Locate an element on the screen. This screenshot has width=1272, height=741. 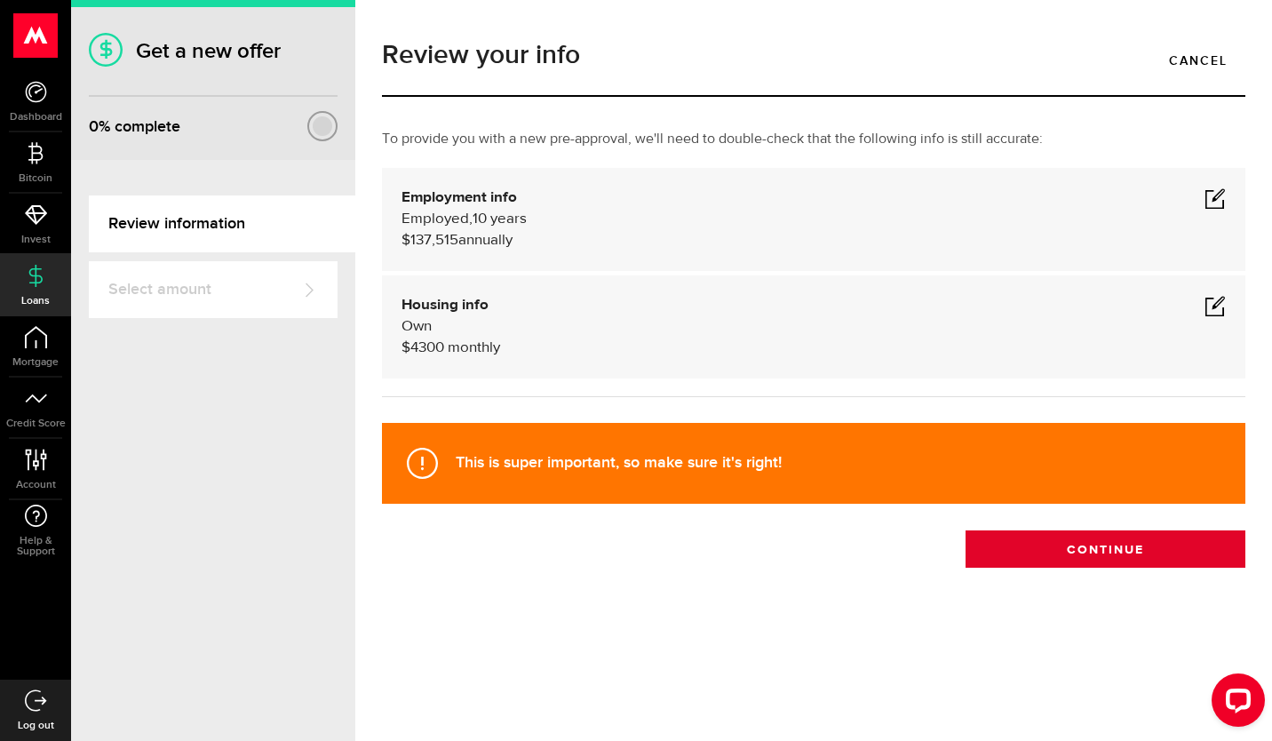
span: 4300 is located at coordinates (427, 347).